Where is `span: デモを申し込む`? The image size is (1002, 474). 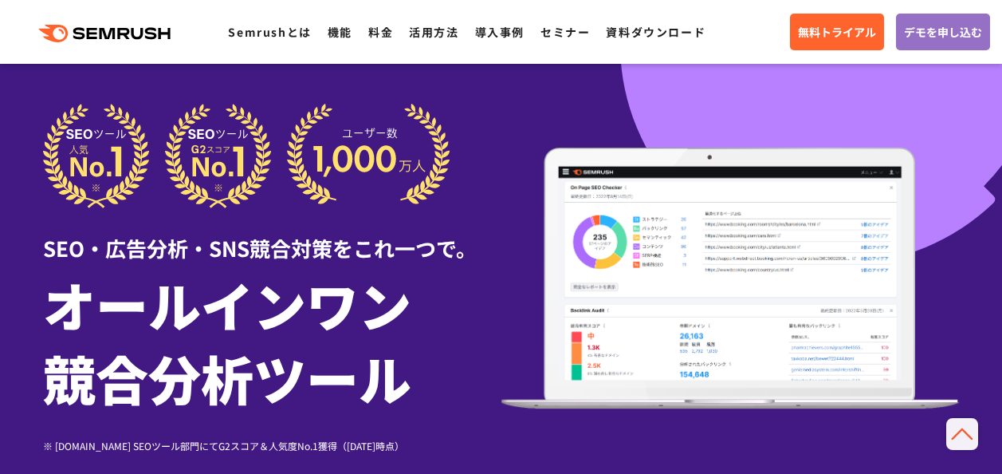 span: デモを申し込む is located at coordinates (943, 32).